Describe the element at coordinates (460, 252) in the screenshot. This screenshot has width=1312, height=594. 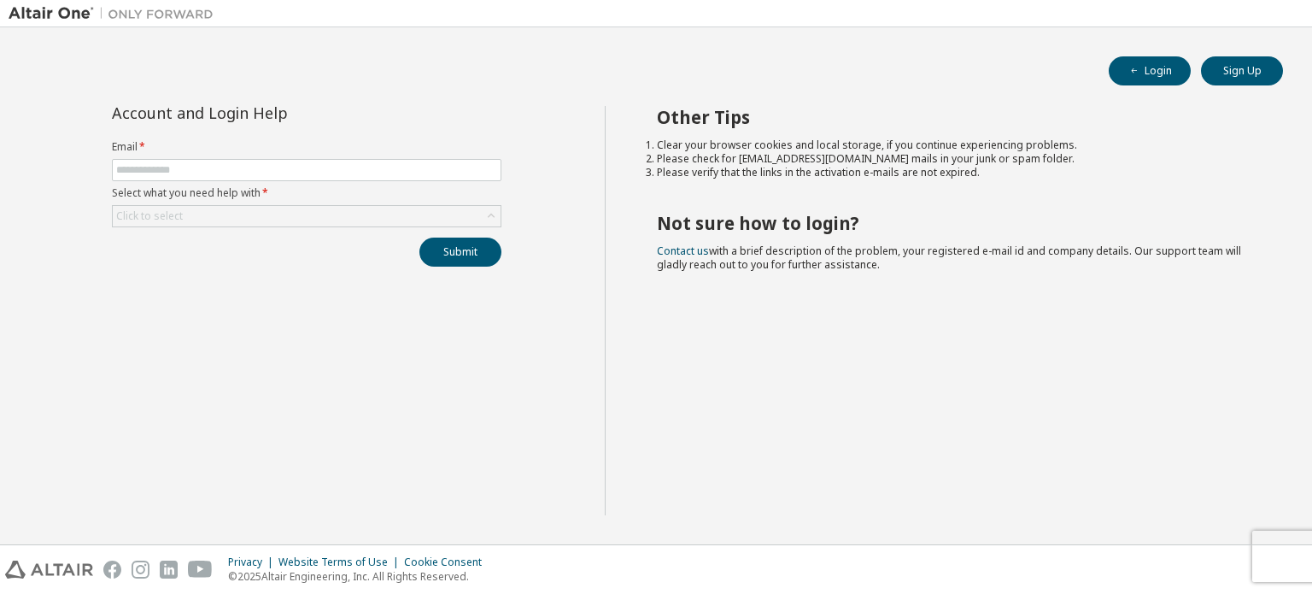
I see `button: Submit` at that location.